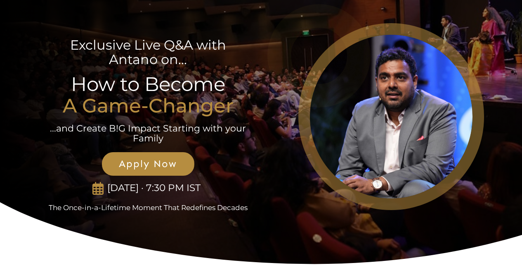 The image size is (522, 275). I want to click on span: How to Become, so click(148, 84).